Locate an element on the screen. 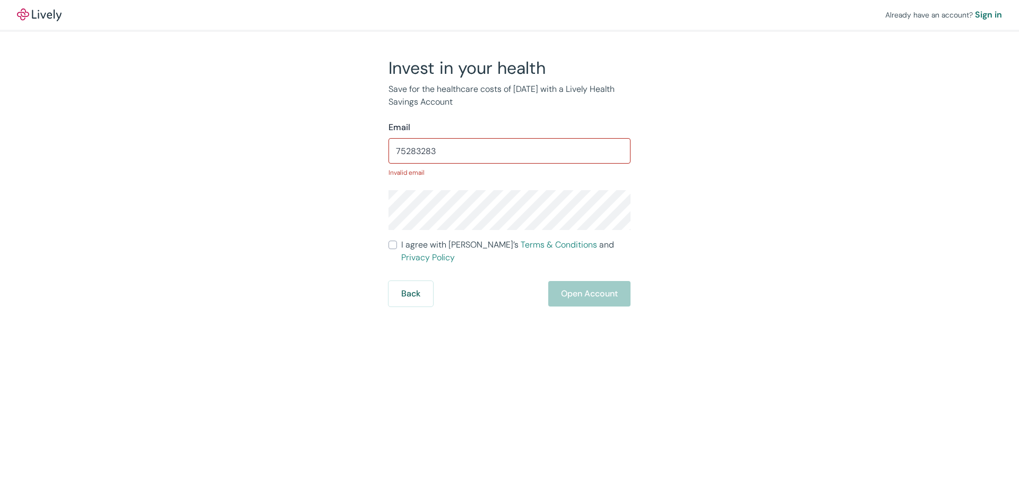 This screenshot has width=1019, height=502. a: Terms & Conditions is located at coordinates (559, 244).